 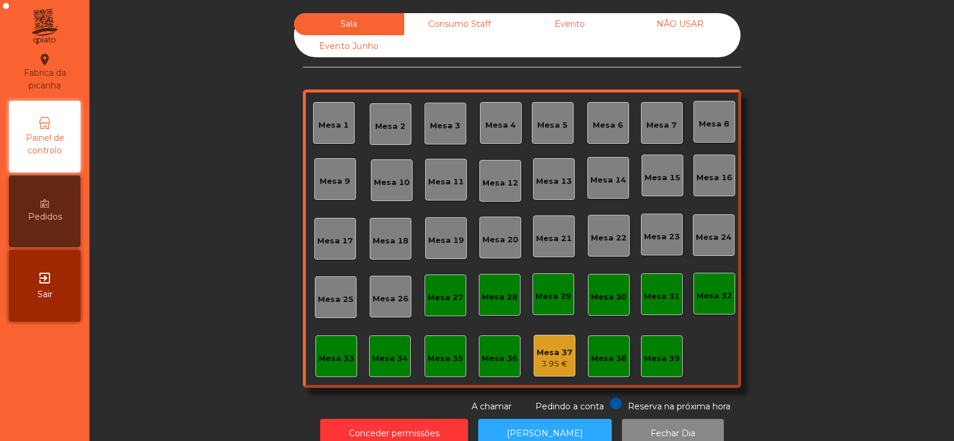 I want to click on div: Mesa 26, so click(x=391, y=299).